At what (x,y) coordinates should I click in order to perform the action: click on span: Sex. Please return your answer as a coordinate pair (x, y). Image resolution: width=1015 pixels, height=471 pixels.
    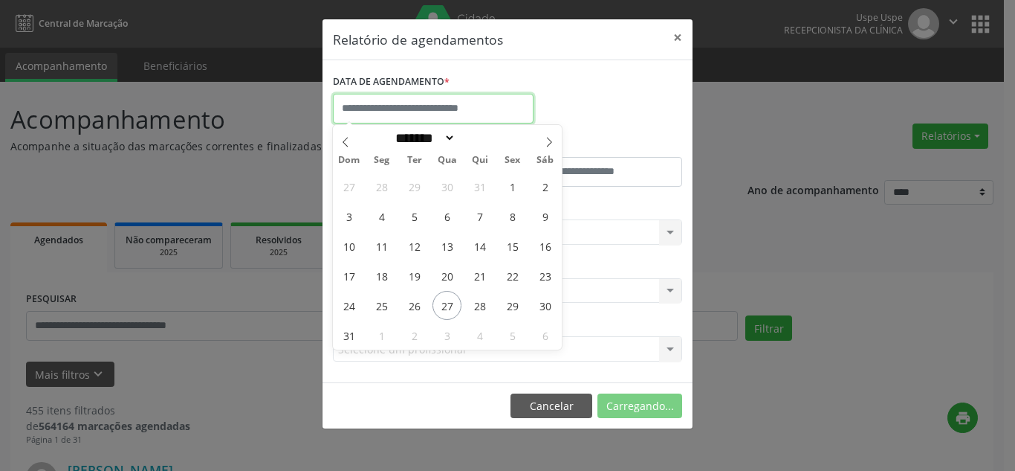
    Looking at the image, I should click on (513, 160).